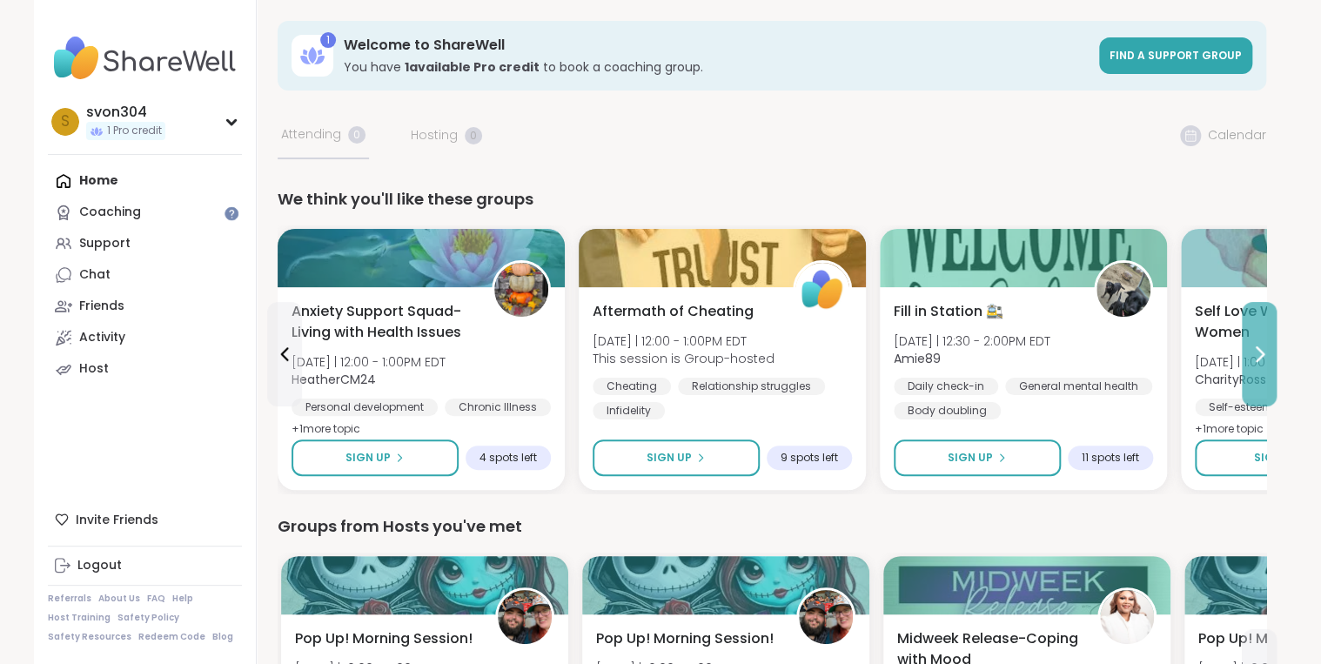 This screenshot has height=664, width=1321. I want to click on a: Find a support group, so click(1176, 56).